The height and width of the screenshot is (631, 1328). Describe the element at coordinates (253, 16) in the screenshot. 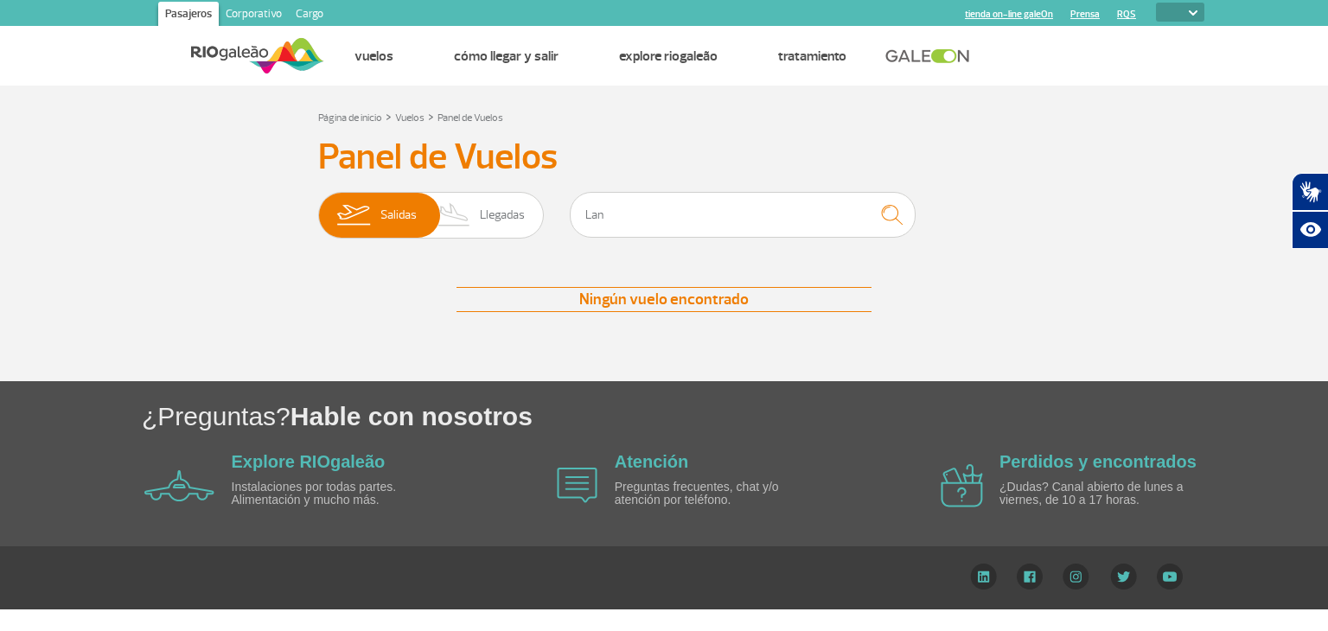

I see `a: Corporativo` at that location.